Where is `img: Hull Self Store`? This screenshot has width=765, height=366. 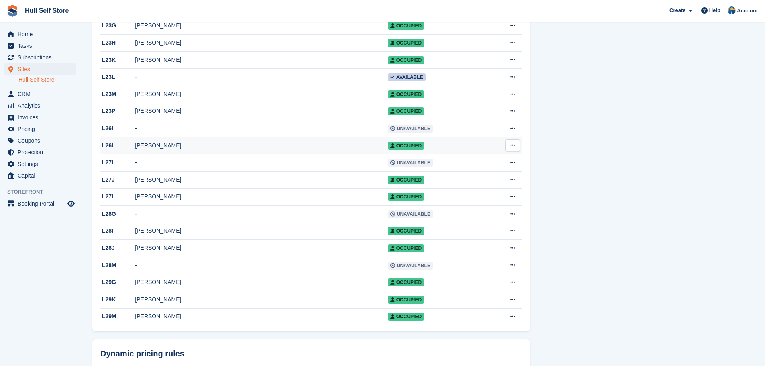 img: Hull Self Store is located at coordinates (732, 10).